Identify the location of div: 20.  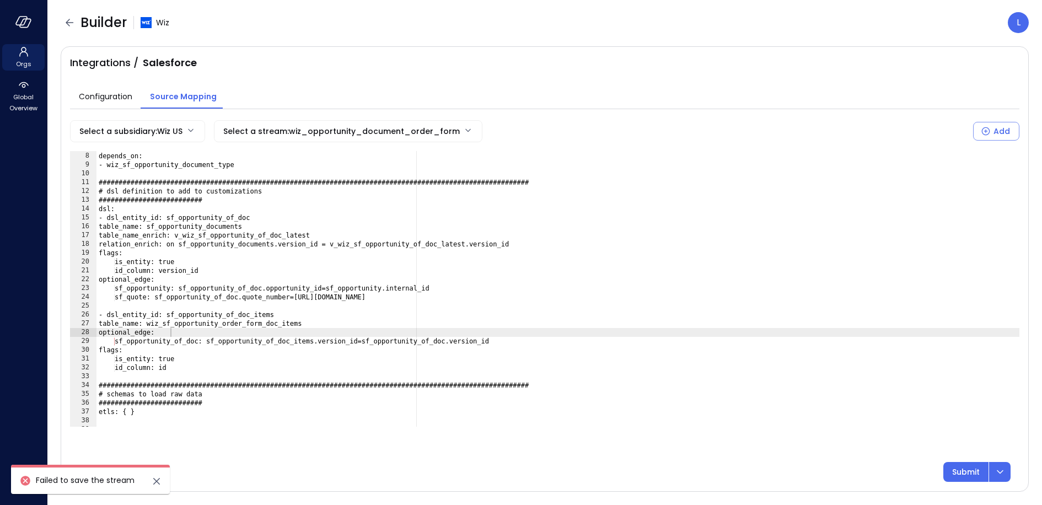
(83, 262).